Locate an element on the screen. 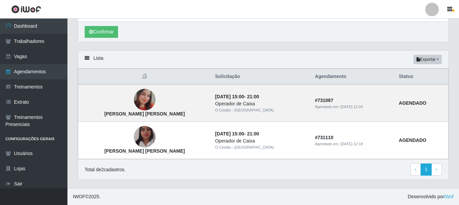 The height and width of the screenshot is (205, 459). img: CoreUI Logo is located at coordinates (26, 9).